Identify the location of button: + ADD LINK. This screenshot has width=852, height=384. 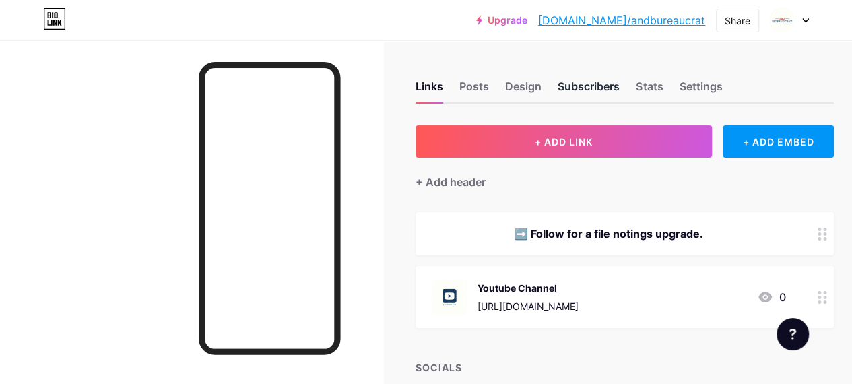
(564, 141).